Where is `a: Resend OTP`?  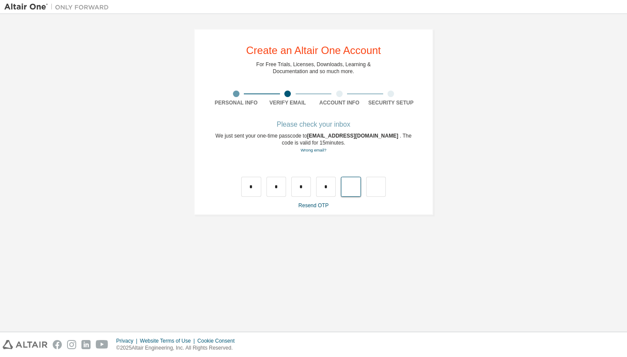 a: Resend OTP is located at coordinates (313, 205).